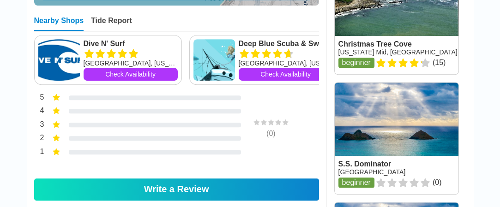 This screenshot has width=500, height=207. I want to click on div: 3, so click(39, 126).